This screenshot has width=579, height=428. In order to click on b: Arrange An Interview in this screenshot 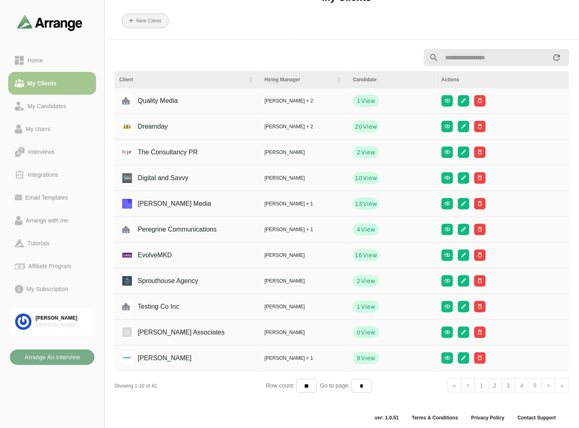, I will do `click(52, 357)`.